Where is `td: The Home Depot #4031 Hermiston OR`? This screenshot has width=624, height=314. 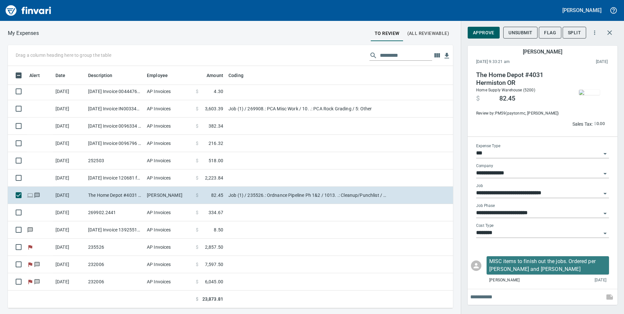
td: The Home Depot #4031 Hermiston OR is located at coordinates (115, 195).